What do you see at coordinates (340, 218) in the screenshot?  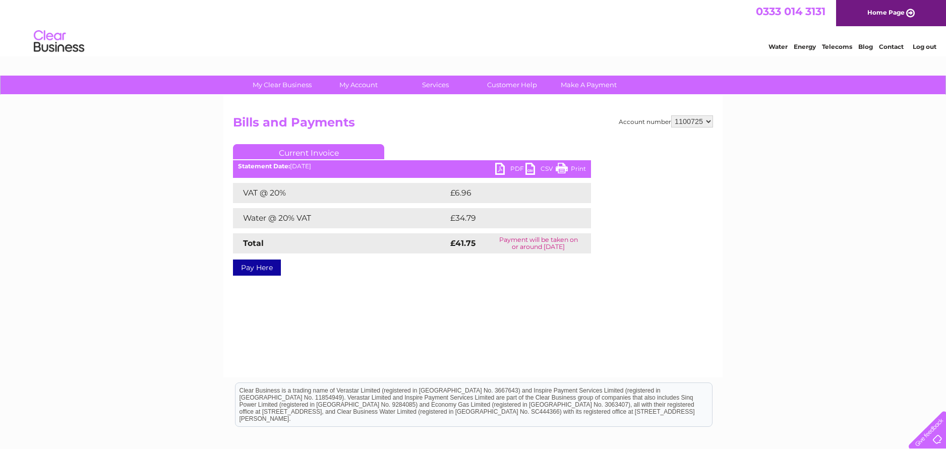 I see `td: Water @ 20% VAT` at bounding box center [340, 218].